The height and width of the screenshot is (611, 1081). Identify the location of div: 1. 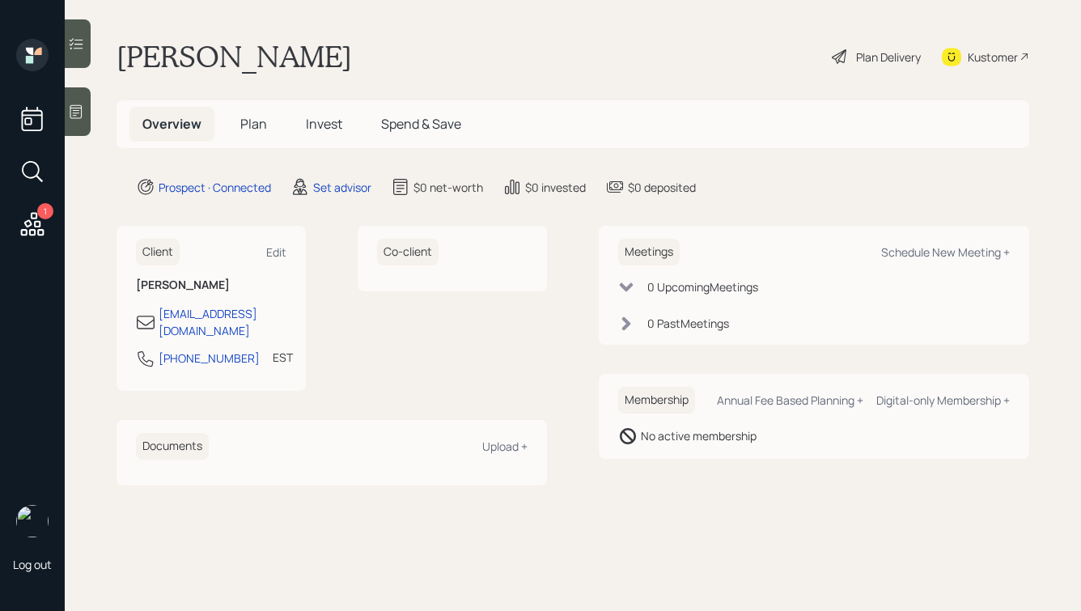
(45, 211).